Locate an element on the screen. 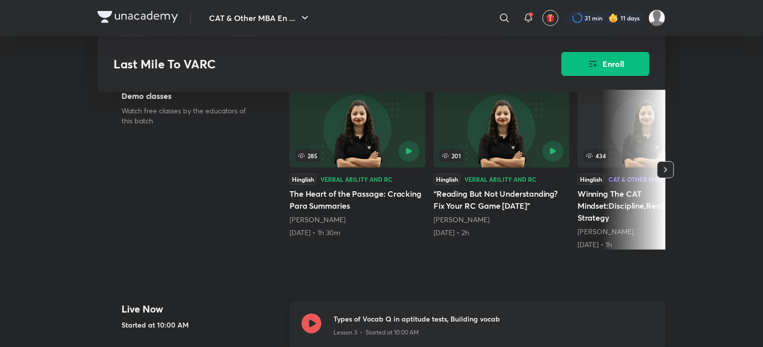 The width and height of the screenshot is (763, 347). p: Lesson 3 • Started at 10:00 AM is located at coordinates (376, 333).